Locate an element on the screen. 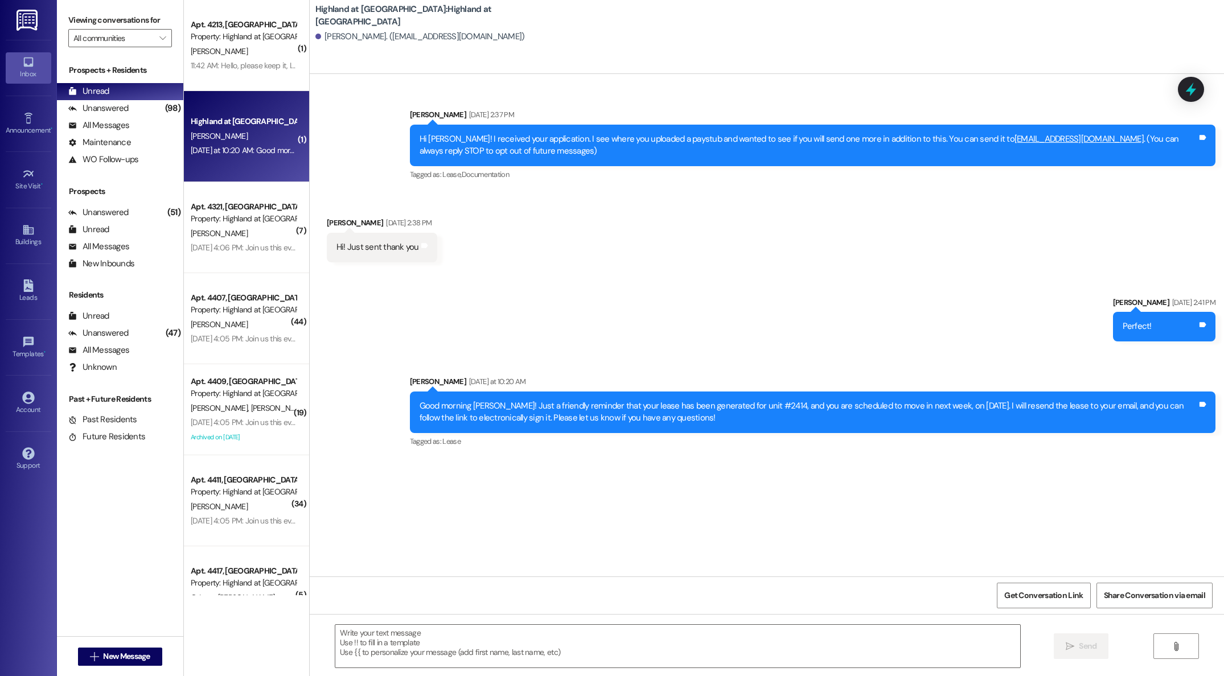  span: Lease , is located at coordinates (452, 174).